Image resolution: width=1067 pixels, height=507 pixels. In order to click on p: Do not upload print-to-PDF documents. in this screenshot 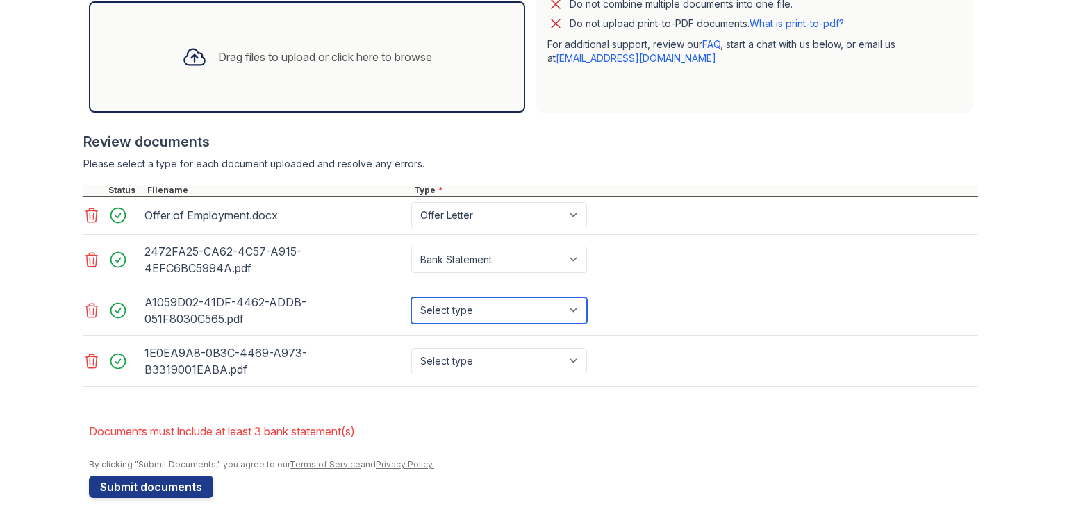, I will do `click(706, 24)`.